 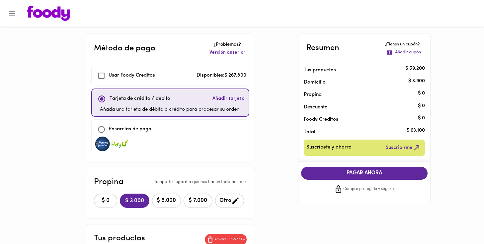 I want to click on p: Añadir cupón, so click(x=408, y=52).